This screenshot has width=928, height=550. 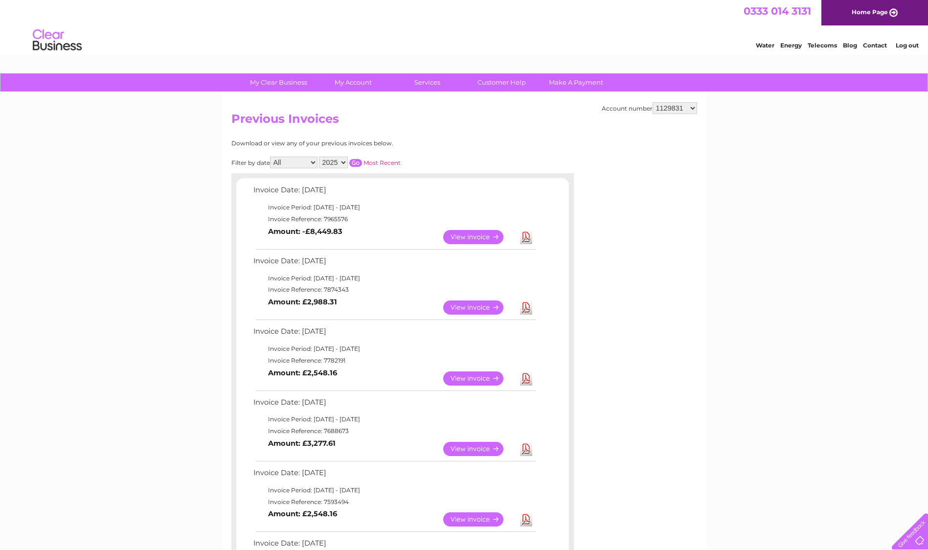 I want to click on a: My Account, so click(x=353, y=82).